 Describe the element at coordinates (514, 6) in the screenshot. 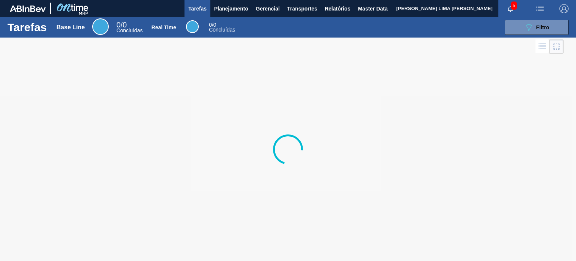

I see `span: 5` at that location.